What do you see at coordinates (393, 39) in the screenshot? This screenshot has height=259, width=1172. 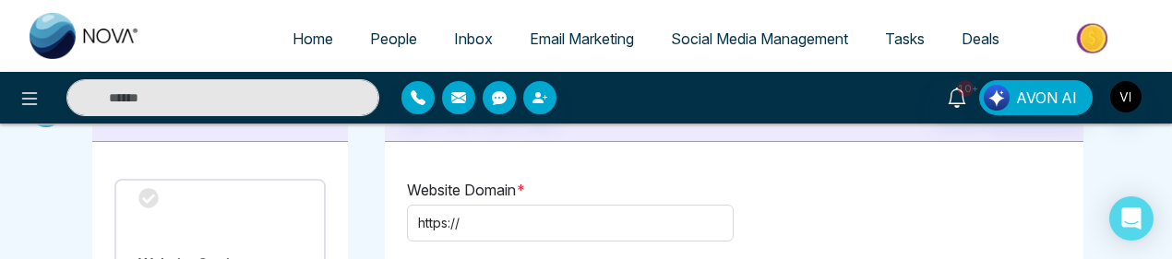 I see `span: People` at bounding box center [393, 39].